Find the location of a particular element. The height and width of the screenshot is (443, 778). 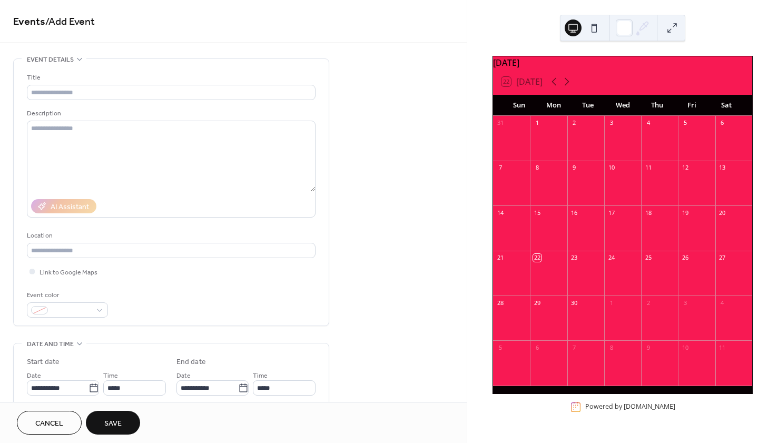

div: Title is located at coordinates (170, 77).